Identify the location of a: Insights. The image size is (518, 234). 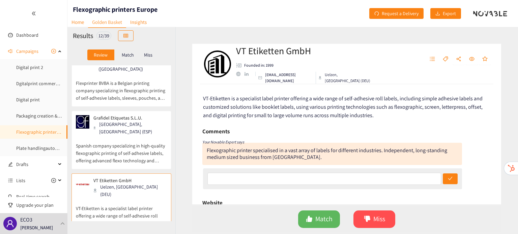
(138, 22).